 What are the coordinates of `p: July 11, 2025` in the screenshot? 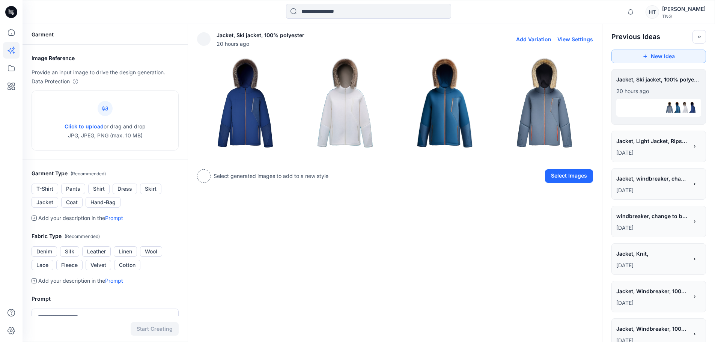 It's located at (652, 153).